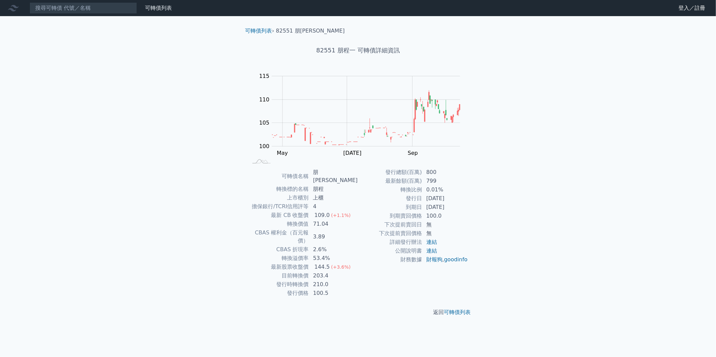  Describe the element at coordinates (363, 115) in the screenshot. I see `g: Chart` at that location.